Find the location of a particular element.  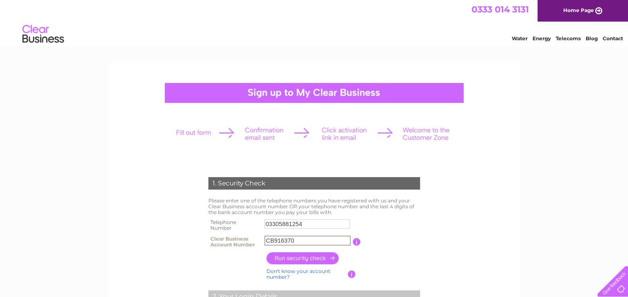

div: 1. Security Check is located at coordinates (314, 183).